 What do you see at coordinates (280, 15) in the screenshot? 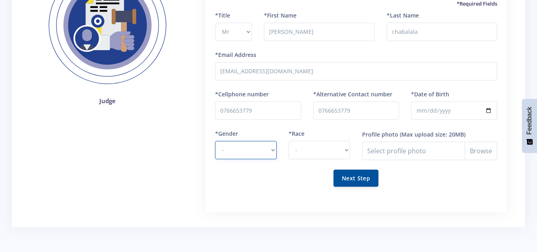
I see `label: *First Name` at bounding box center [280, 15].